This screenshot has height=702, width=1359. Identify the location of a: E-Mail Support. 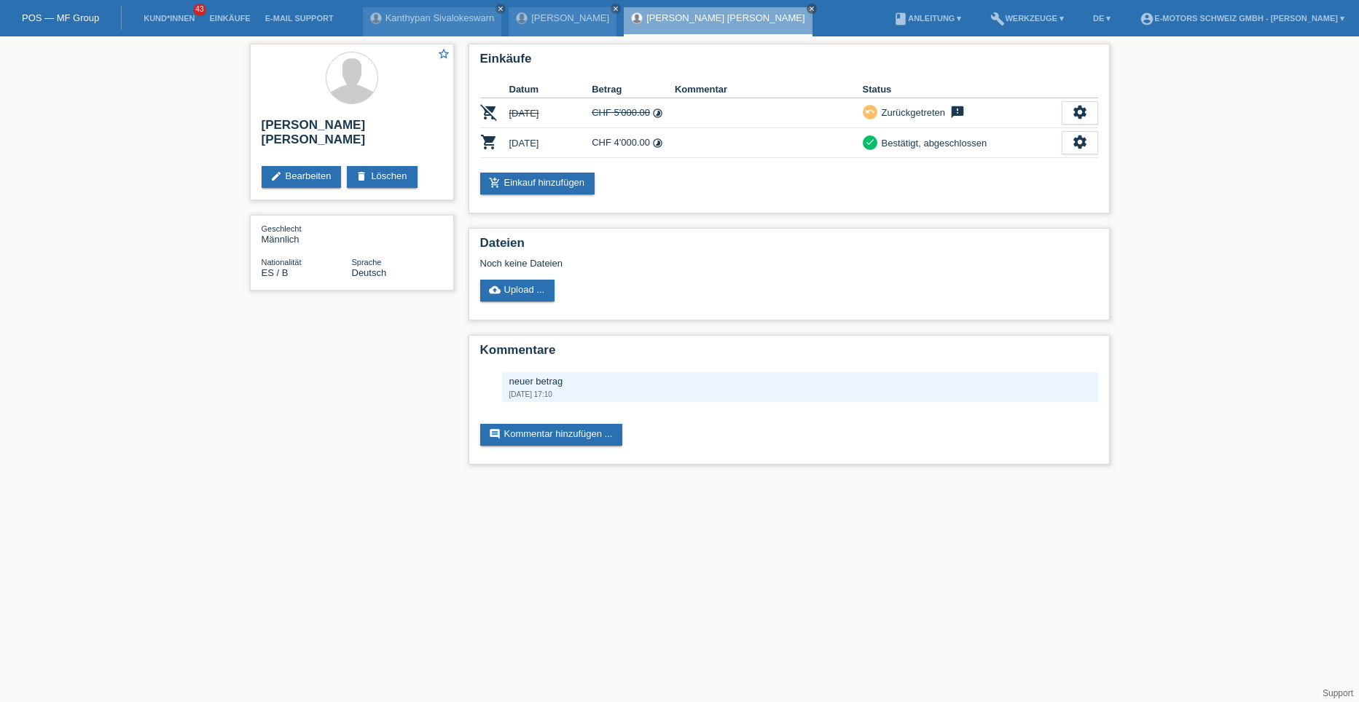
(299, 18).